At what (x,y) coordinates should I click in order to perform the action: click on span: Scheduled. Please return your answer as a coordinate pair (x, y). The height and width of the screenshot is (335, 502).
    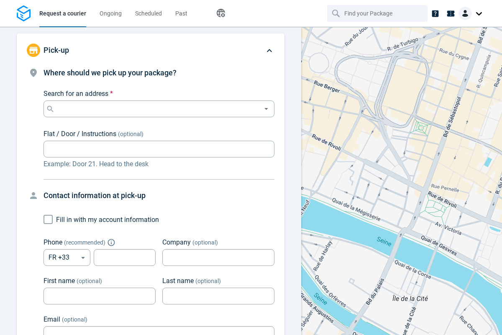
    Looking at the image, I should click on (149, 13).